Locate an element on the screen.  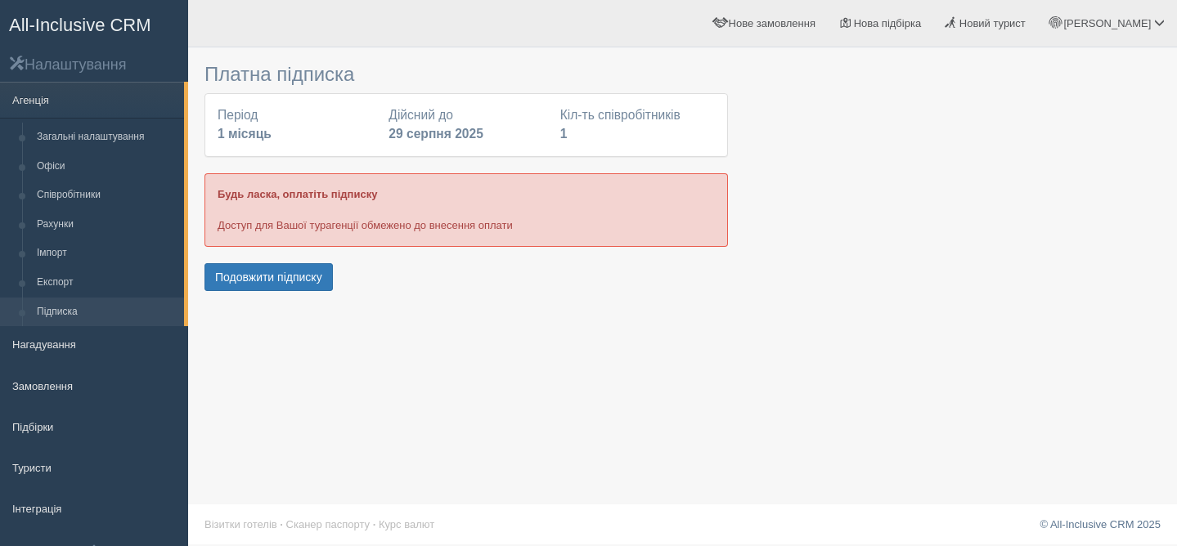
span: Нова підбірка is located at coordinates (887, 23).